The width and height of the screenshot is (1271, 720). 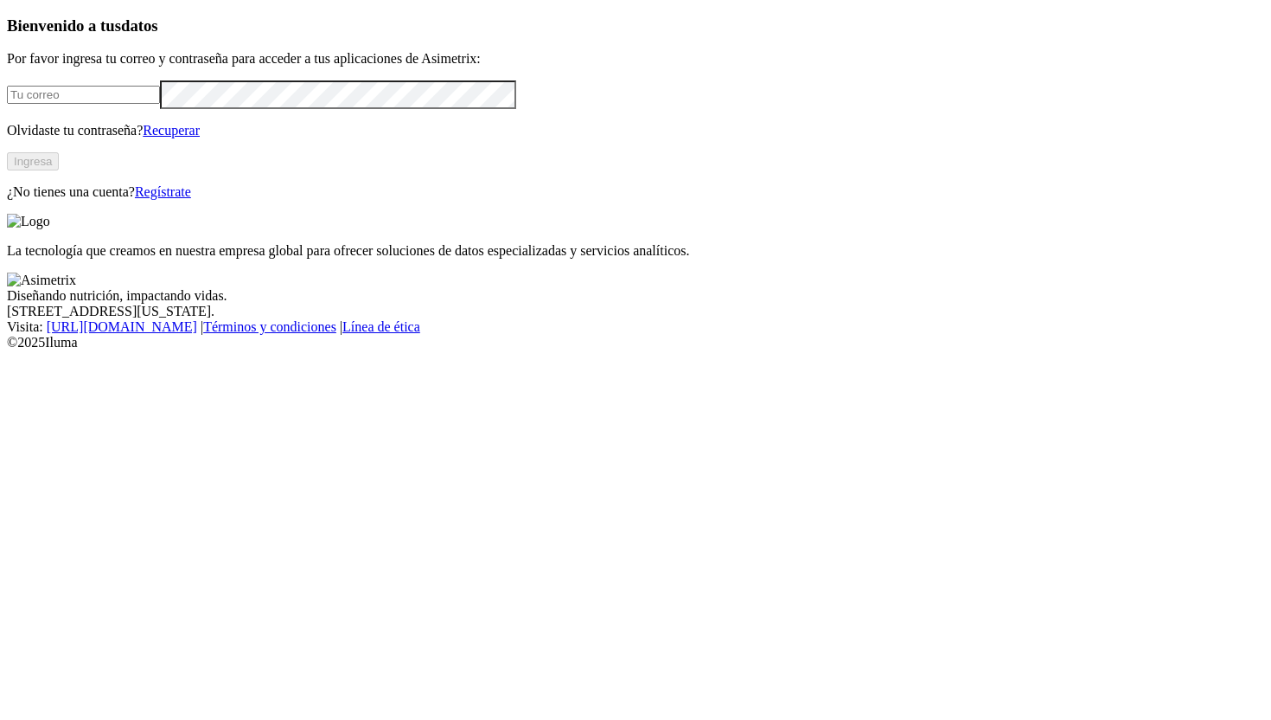 What do you see at coordinates (42, 280) in the screenshot?
I see `img: Asimetrix` at bounding box center [42, 280].